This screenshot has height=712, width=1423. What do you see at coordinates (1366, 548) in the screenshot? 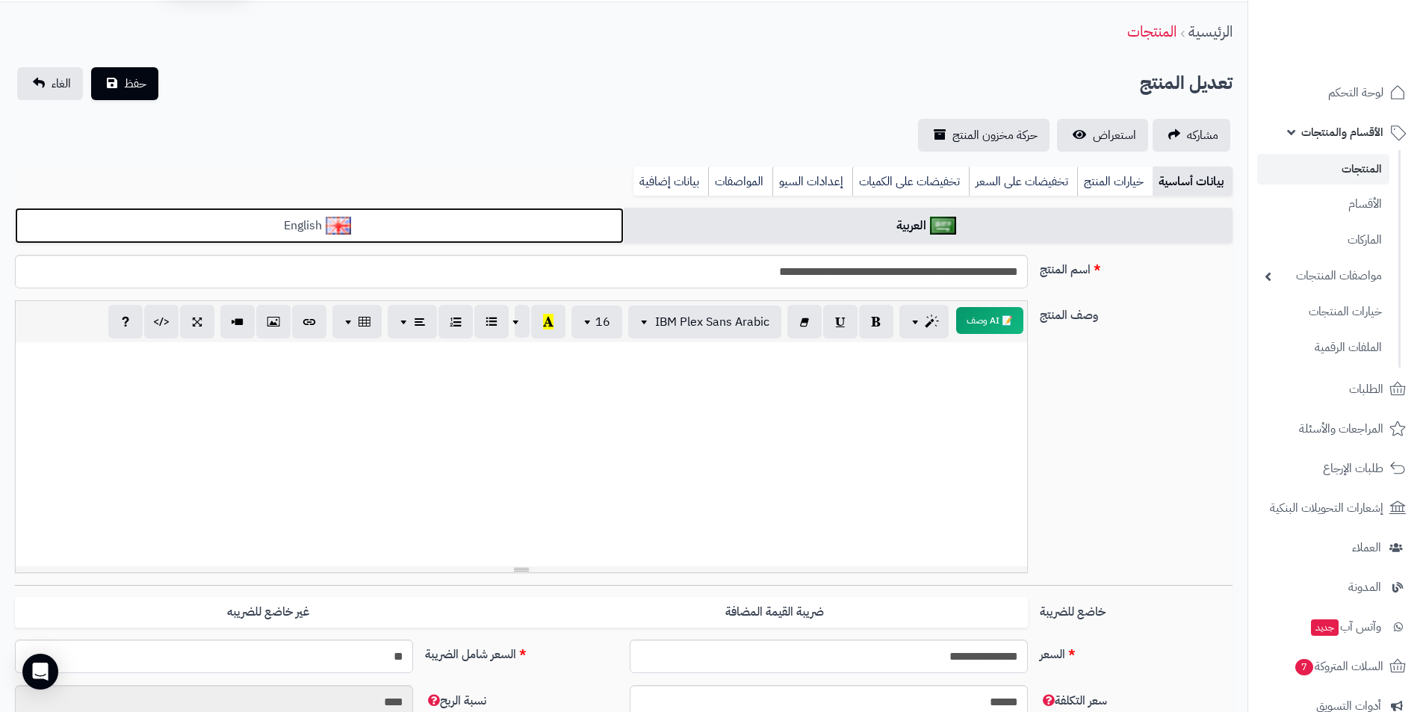
I see `span: العملاء` at bounding box center [1366, 548].